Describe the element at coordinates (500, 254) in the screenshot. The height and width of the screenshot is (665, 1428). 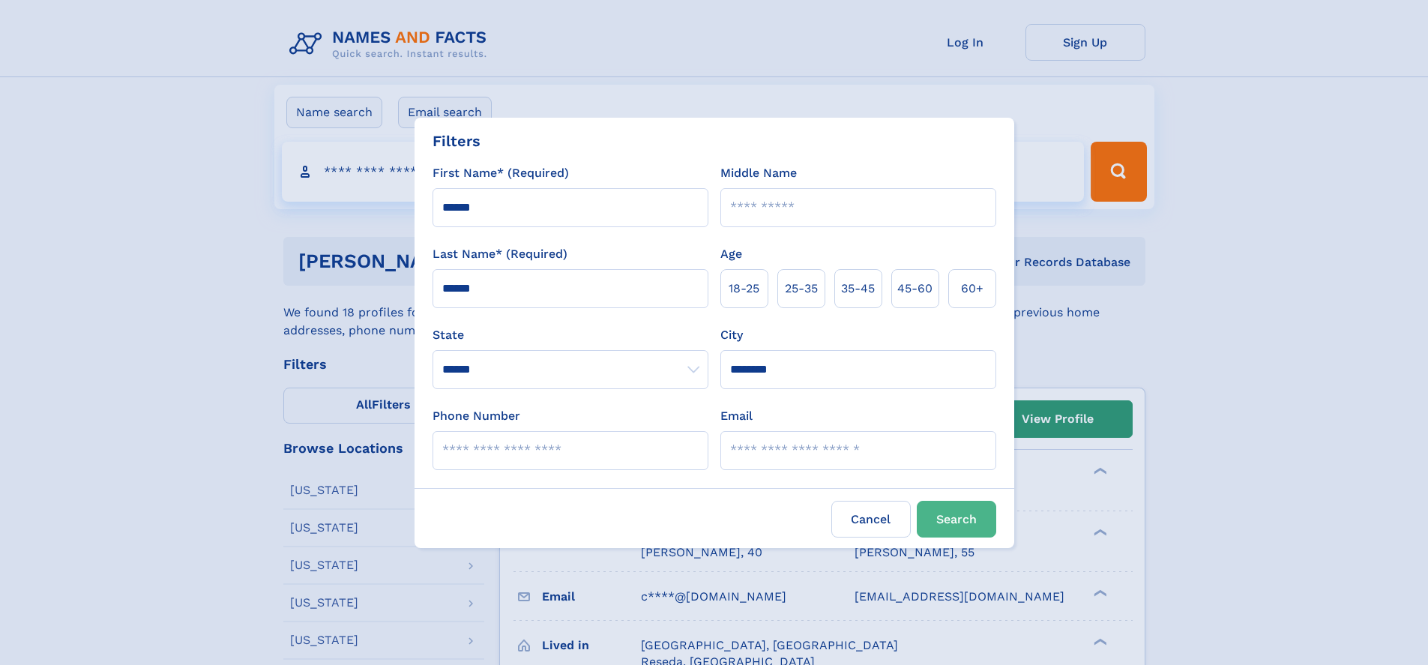
I see `label: Last Name* (Required)` at that location.